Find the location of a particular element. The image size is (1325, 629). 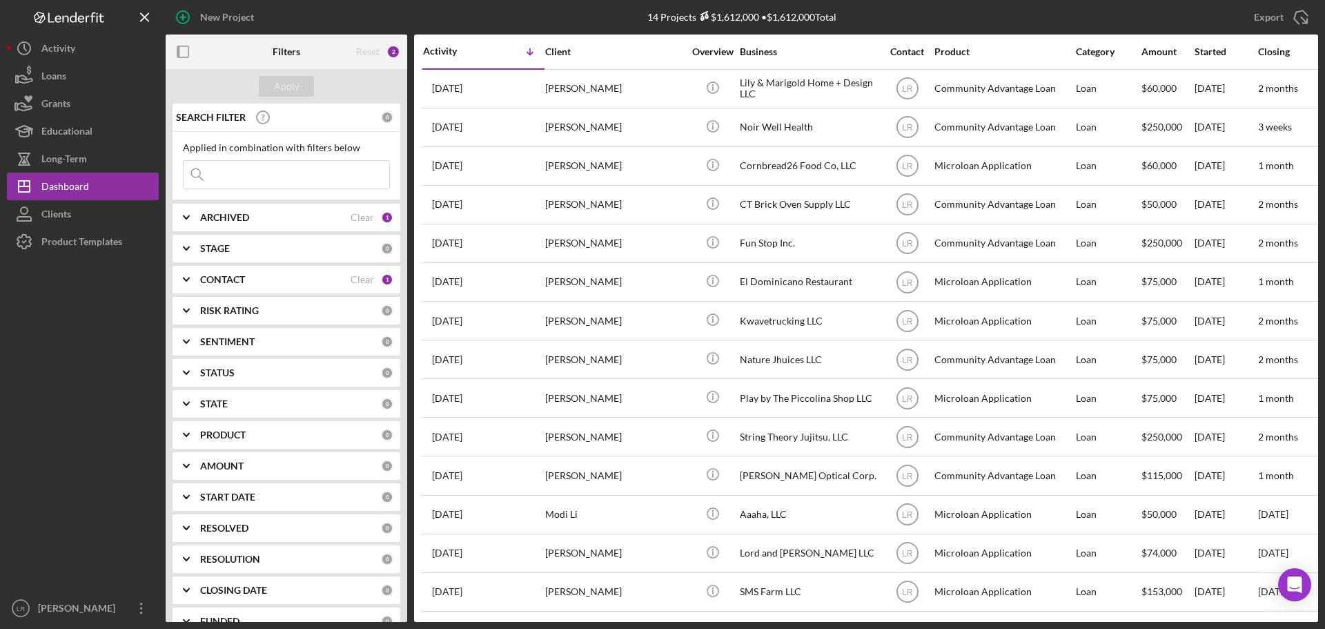

div: New Project is located at coordinates (227, 17).